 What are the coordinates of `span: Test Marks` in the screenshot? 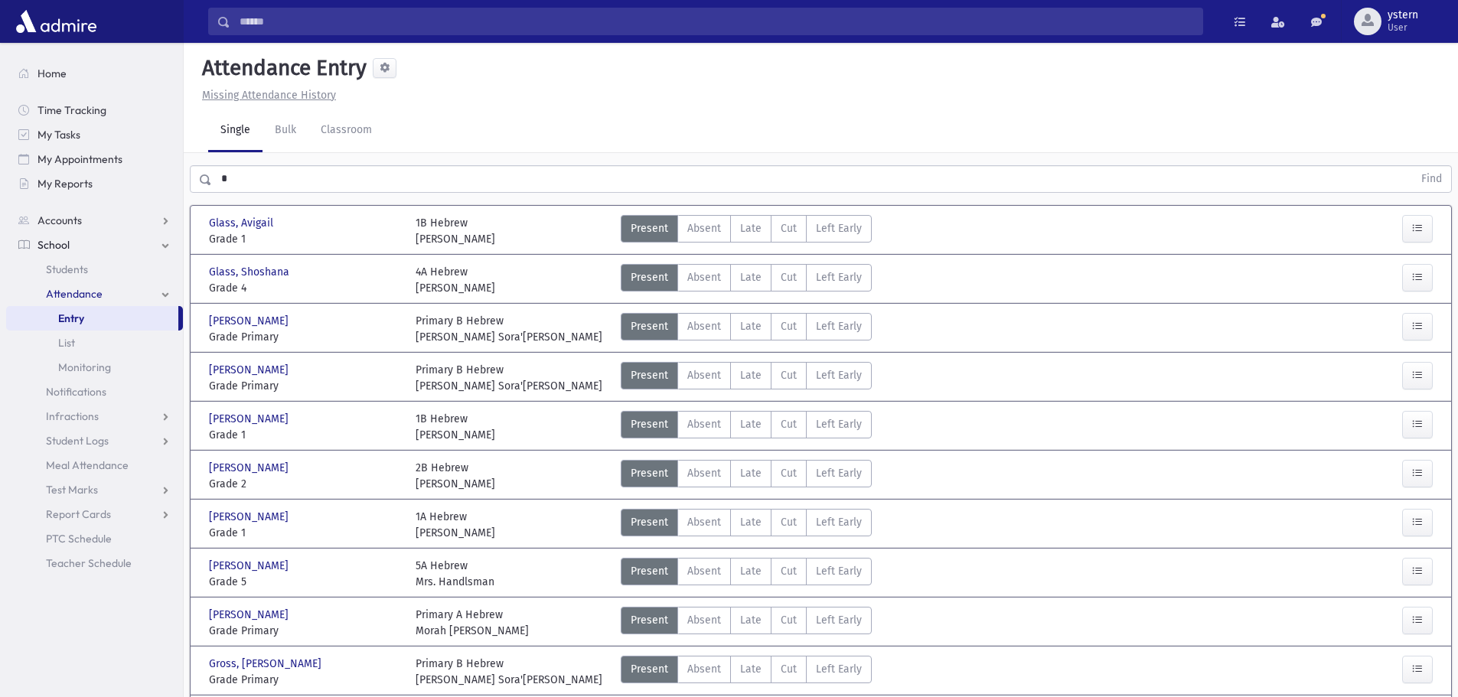 It's located at (72, 490).